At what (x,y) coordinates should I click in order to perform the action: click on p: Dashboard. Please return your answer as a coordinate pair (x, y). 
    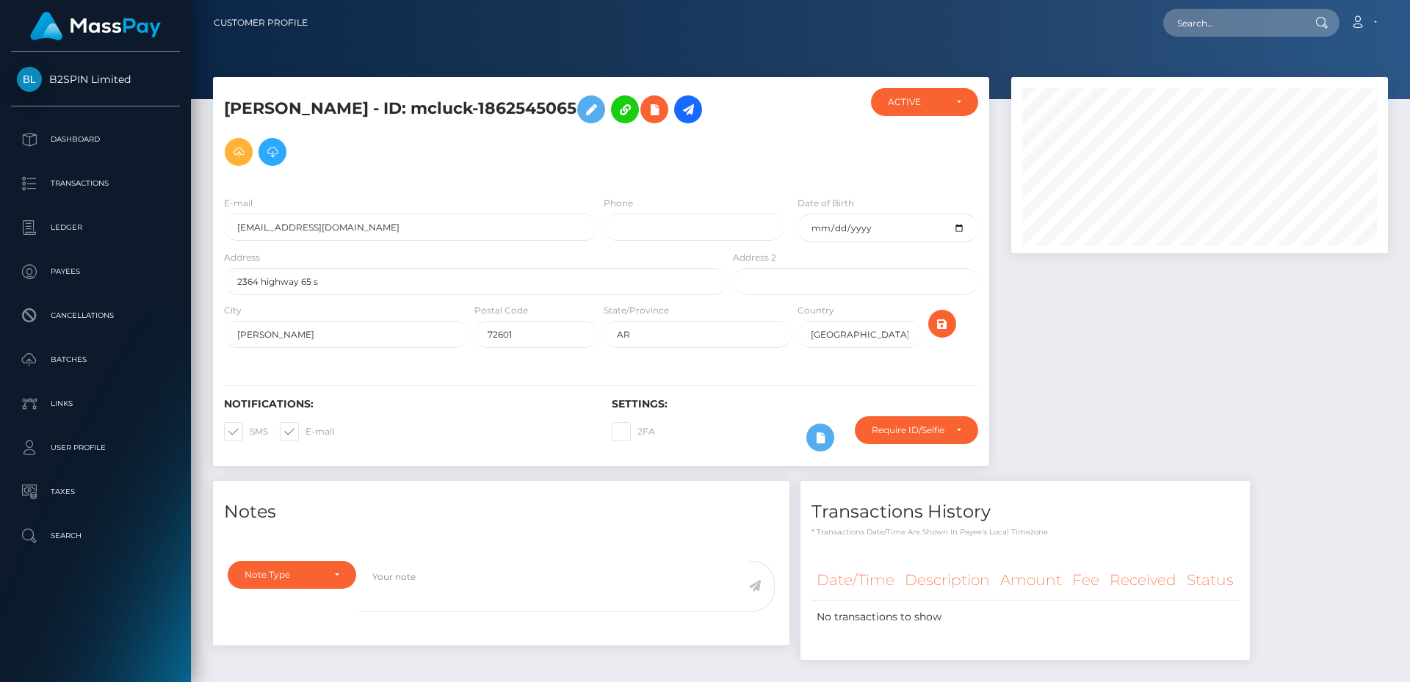
    Looking at the image, I should click on (95, 139).